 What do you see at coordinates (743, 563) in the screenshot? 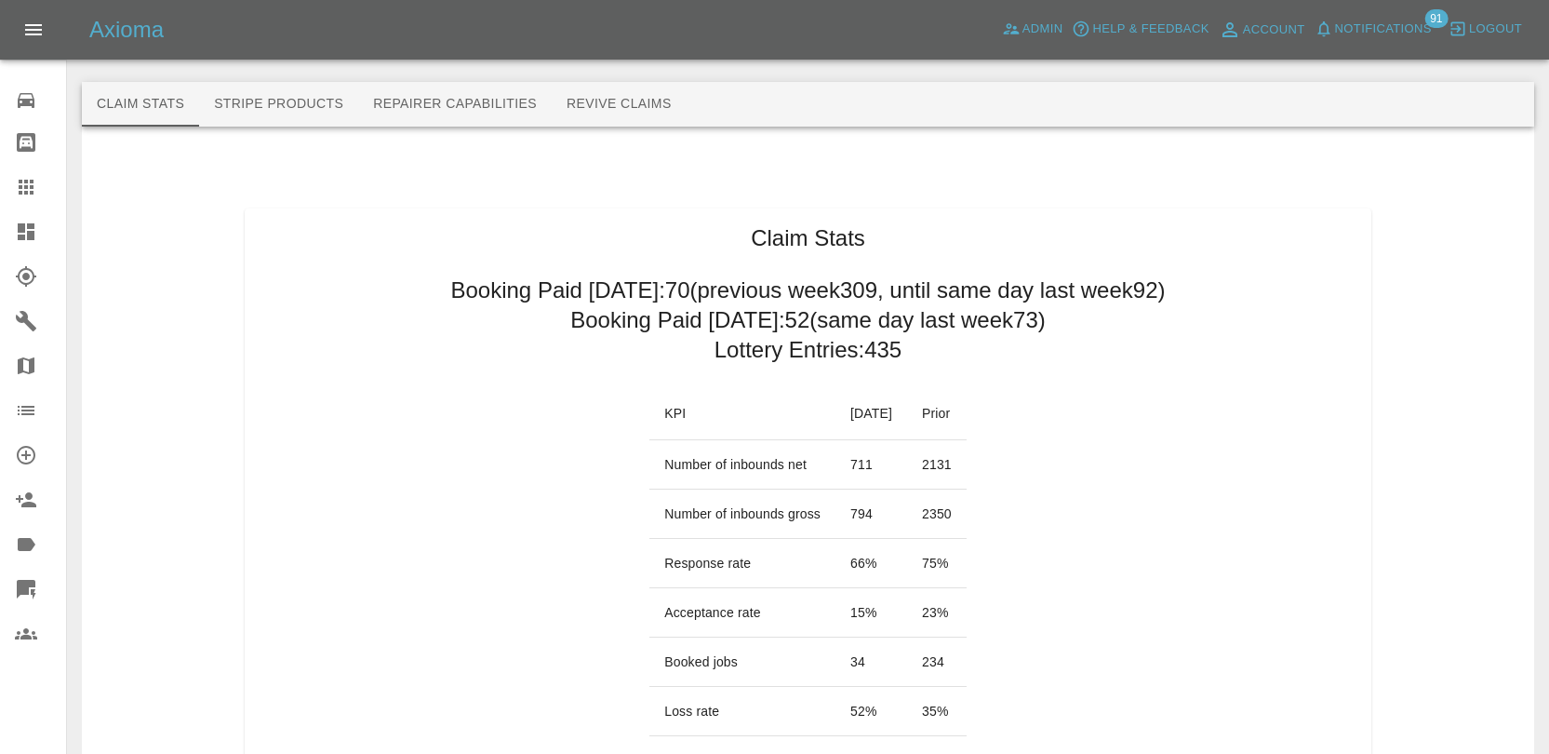
I see `td: Response rate` at bounding box center [743, 563].